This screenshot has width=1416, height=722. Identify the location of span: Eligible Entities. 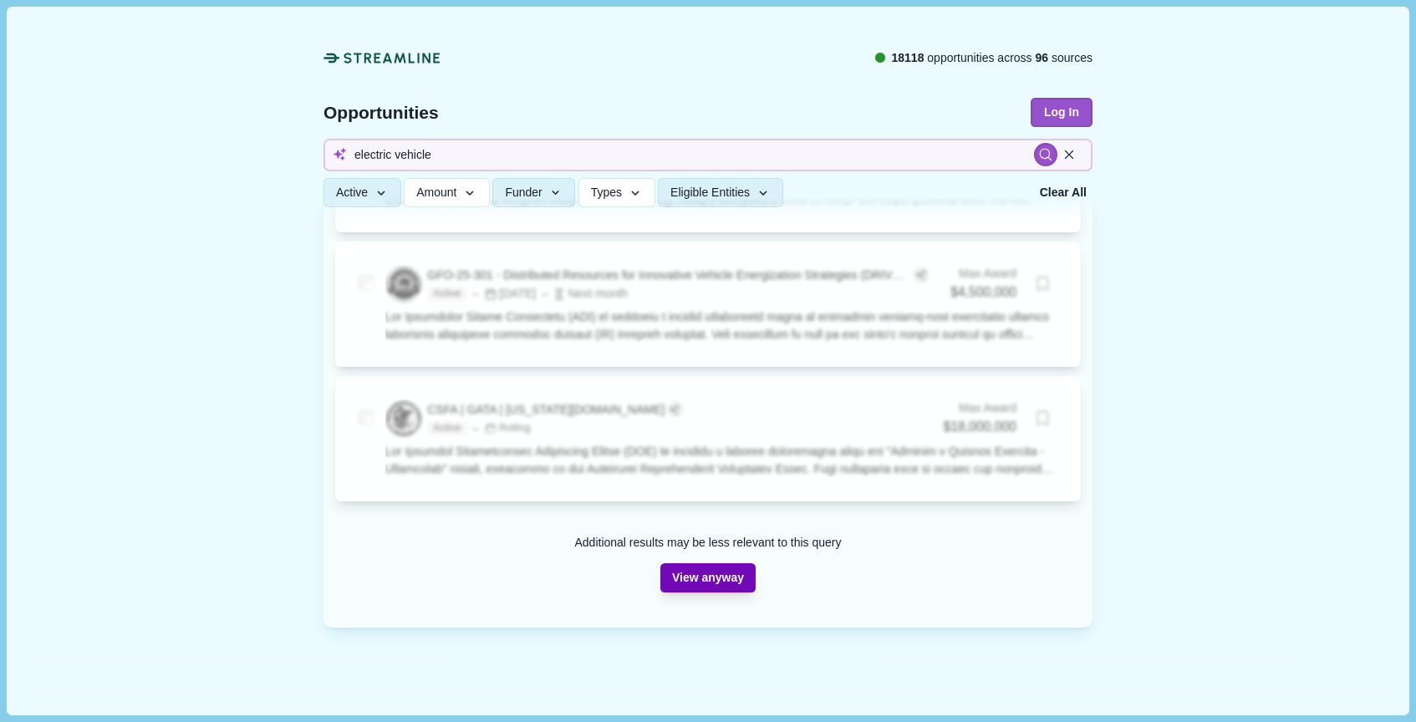
(710, 193).